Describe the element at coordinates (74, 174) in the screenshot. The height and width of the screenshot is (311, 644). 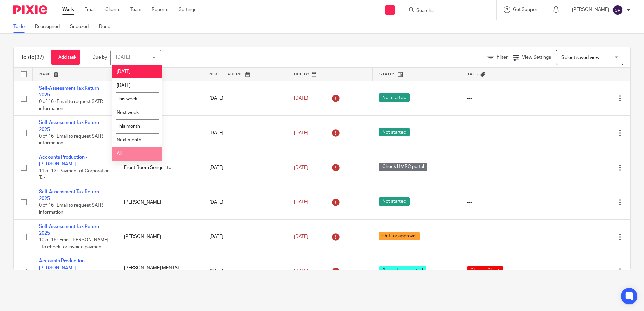
I see `span: 11 of 12 · Payment of Corporation Tax` at that location.